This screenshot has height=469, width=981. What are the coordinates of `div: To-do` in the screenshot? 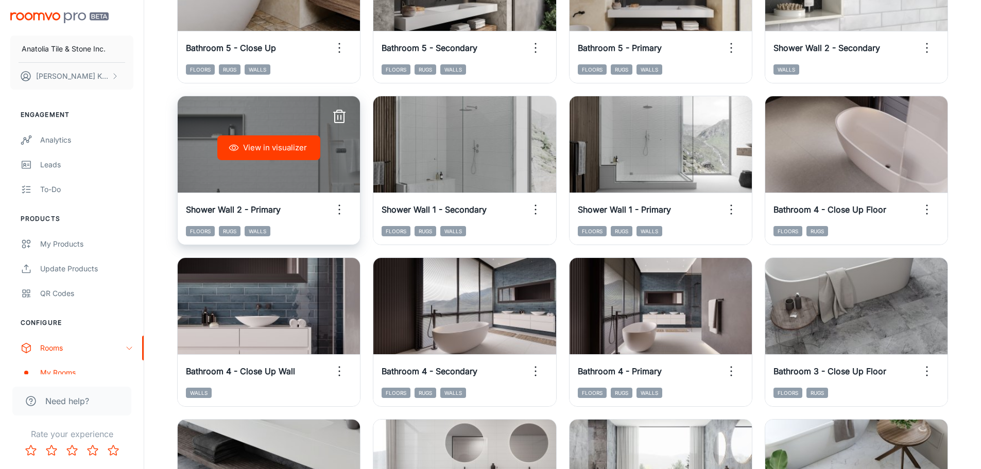 It's located at (87, 190).